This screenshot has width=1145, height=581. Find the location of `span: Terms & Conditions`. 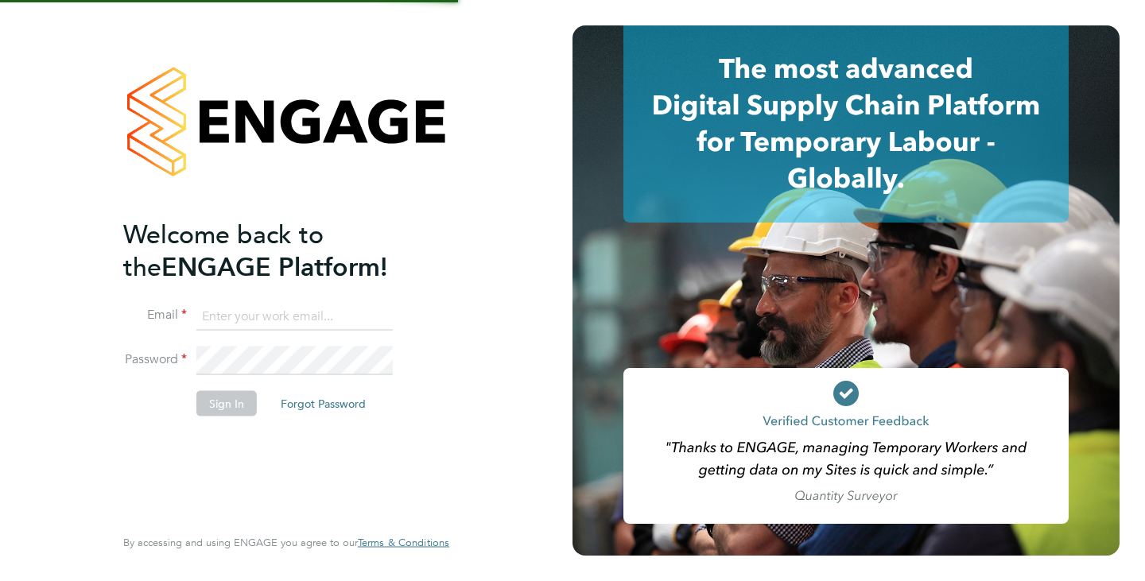

span: Terms & Conditions is located at coordinates (403, 542).